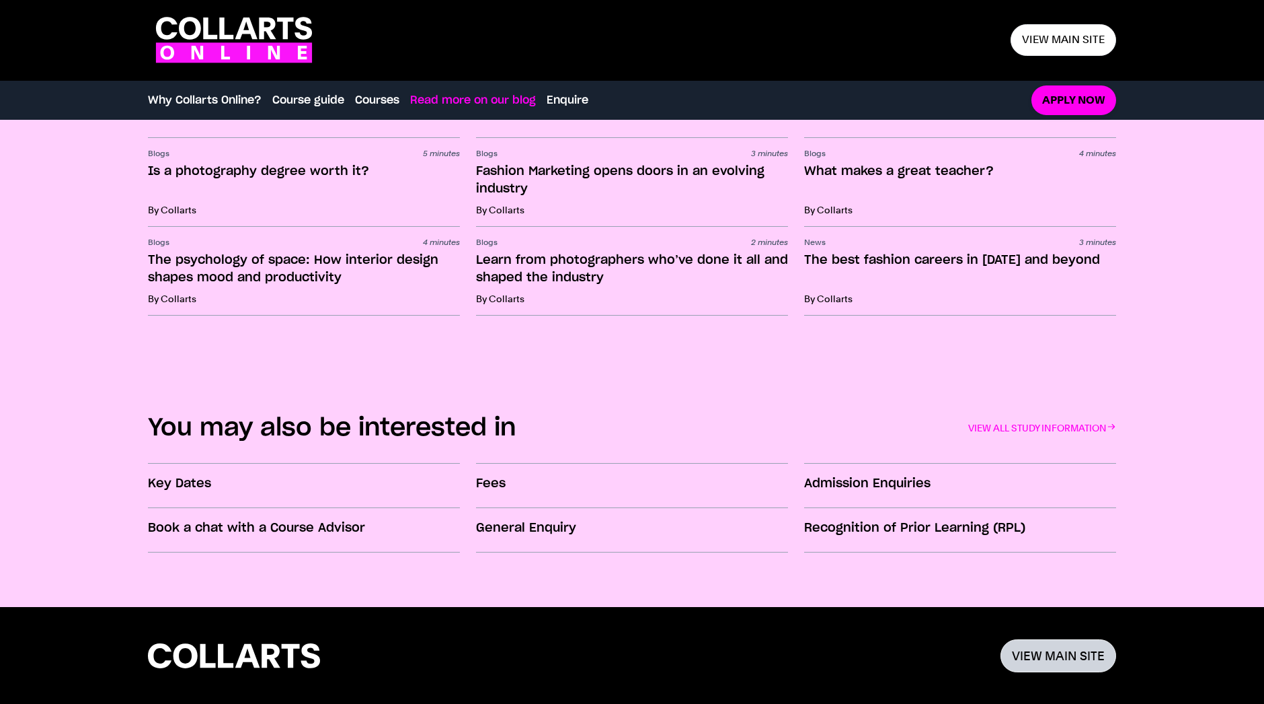 The image size is (1264, 704). Describe the element at coordinates (304, 486) in the screenshot. I see `a: Key Dates` at that location.